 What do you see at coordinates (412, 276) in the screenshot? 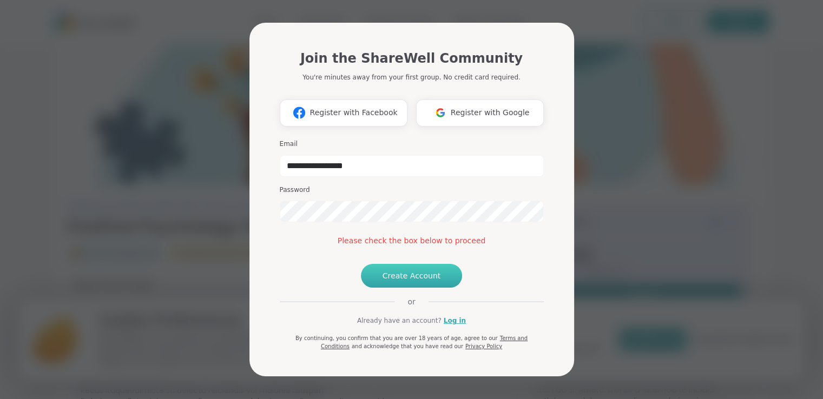
I see `button: Create Account` at bounding box center [412, 276].